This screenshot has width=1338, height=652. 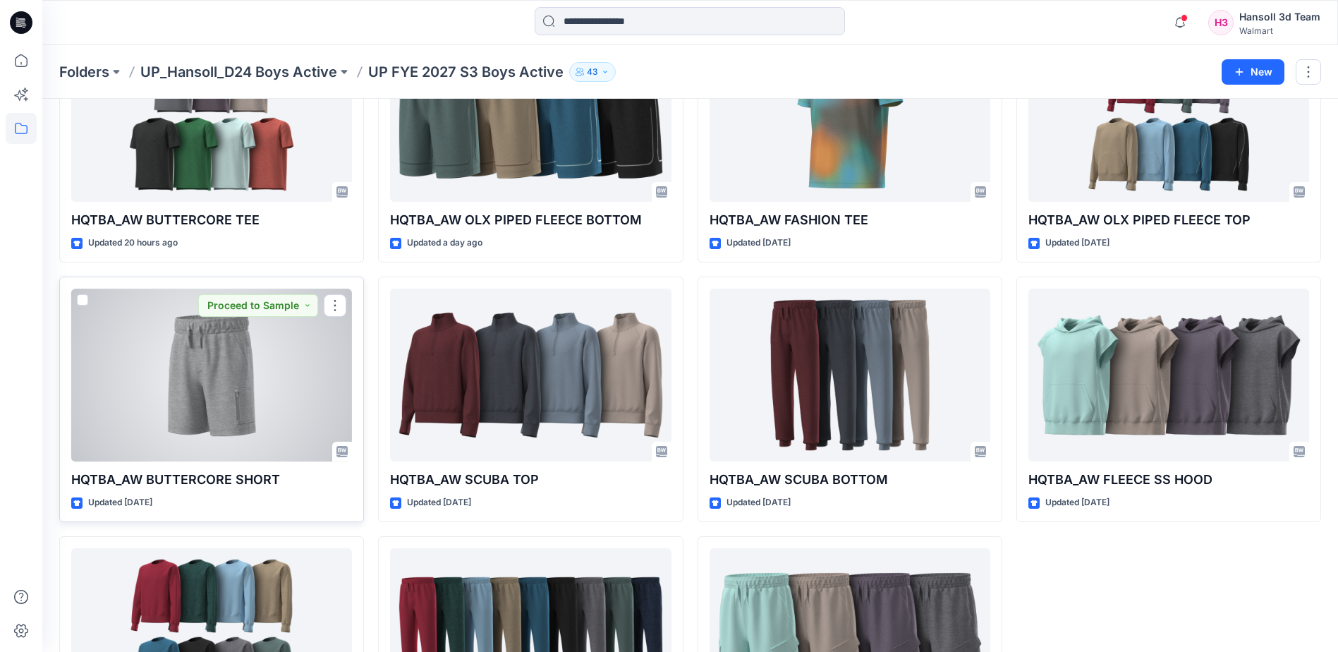 I want to click on p: UP_Hansoll_D24 Boys Active, so click(x=238, y=72).